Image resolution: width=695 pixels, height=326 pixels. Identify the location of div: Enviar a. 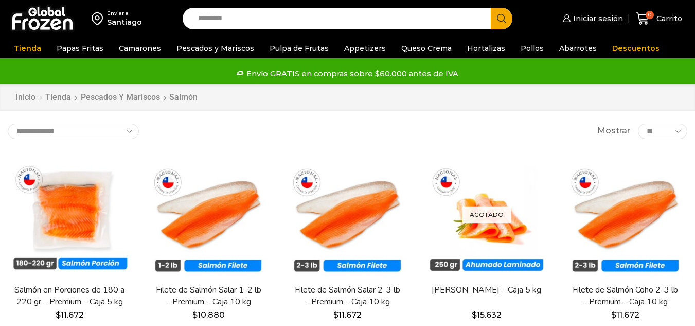
(125, 13).